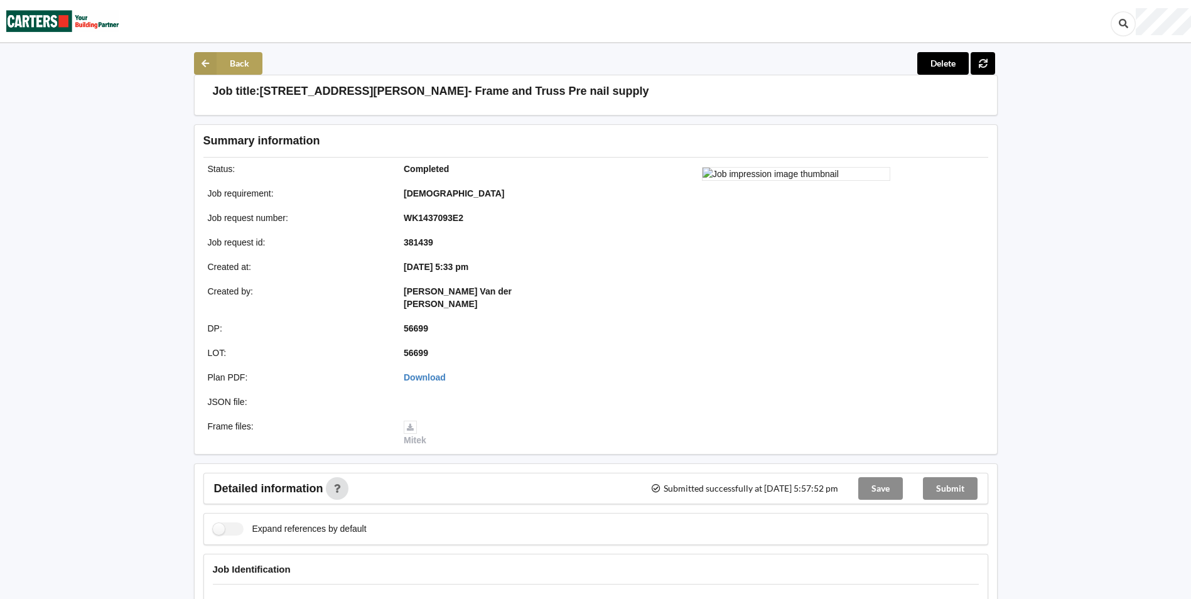 The height and width of the screenshot is (599, 1191). I want to click on div: Frame files :, so click(297, 433).